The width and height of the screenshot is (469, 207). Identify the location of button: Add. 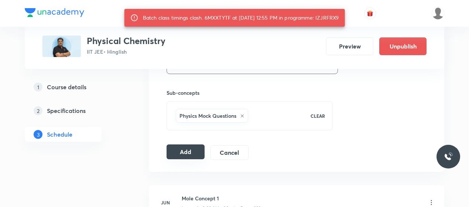
(185, 151).